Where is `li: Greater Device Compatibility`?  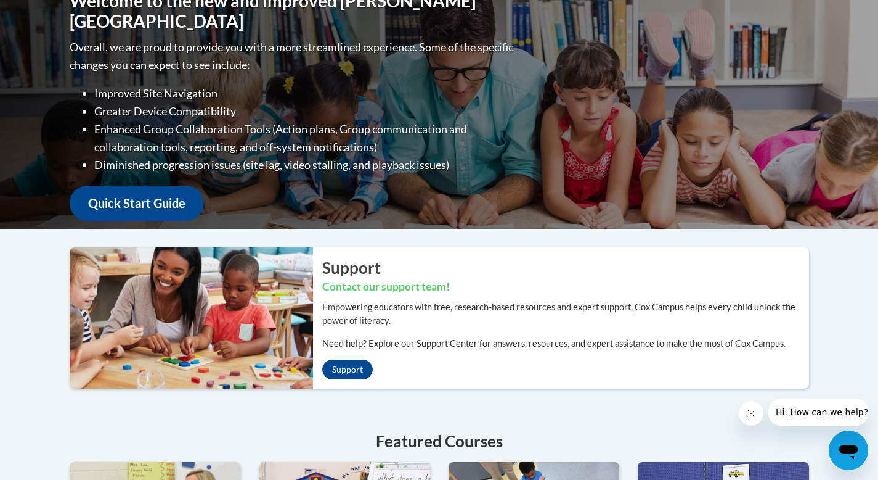
li: Greater Device Compatibility is located at coordinates (305, 111).